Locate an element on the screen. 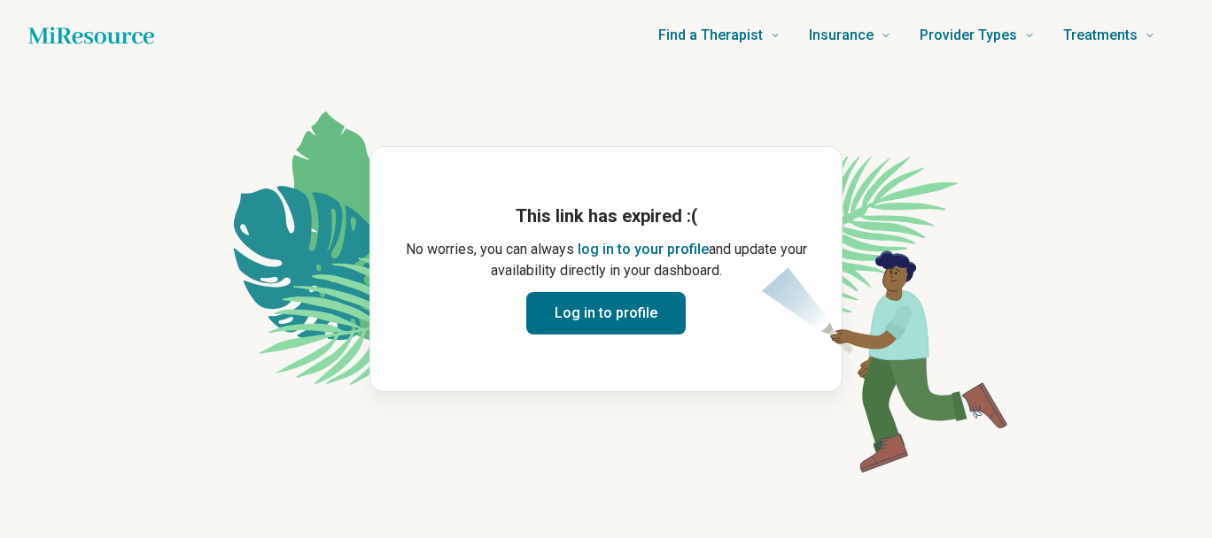 The image size is (1212, 538). span: Find a Therapist is located at coordinates (710, 35).